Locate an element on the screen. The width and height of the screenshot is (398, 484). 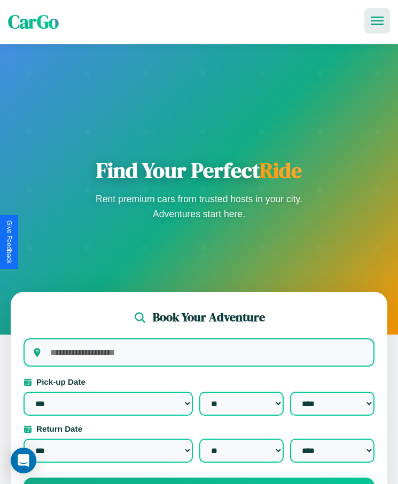
div: Open Intercom Messenger is located at coordinates (23, 461).